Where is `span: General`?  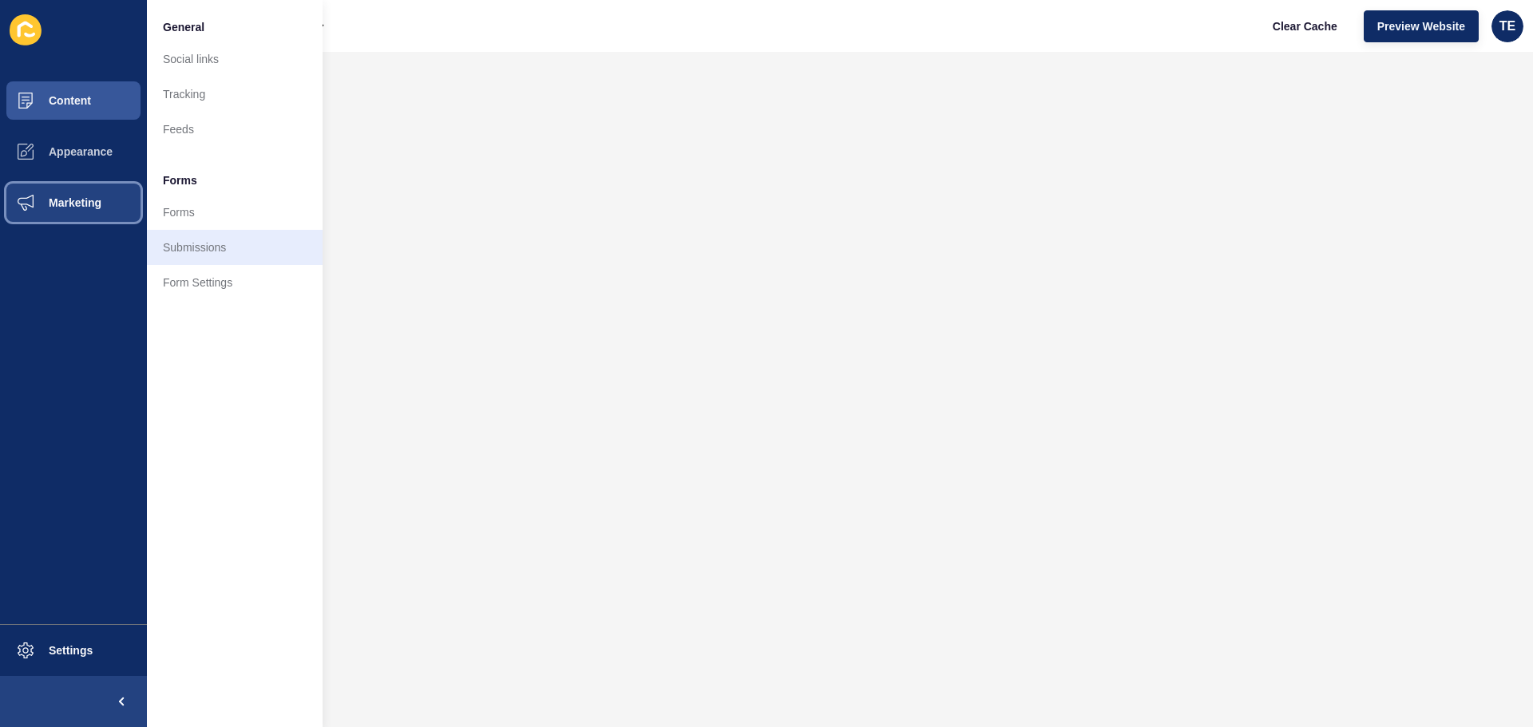 span: General is located at coordinates (184, 27).